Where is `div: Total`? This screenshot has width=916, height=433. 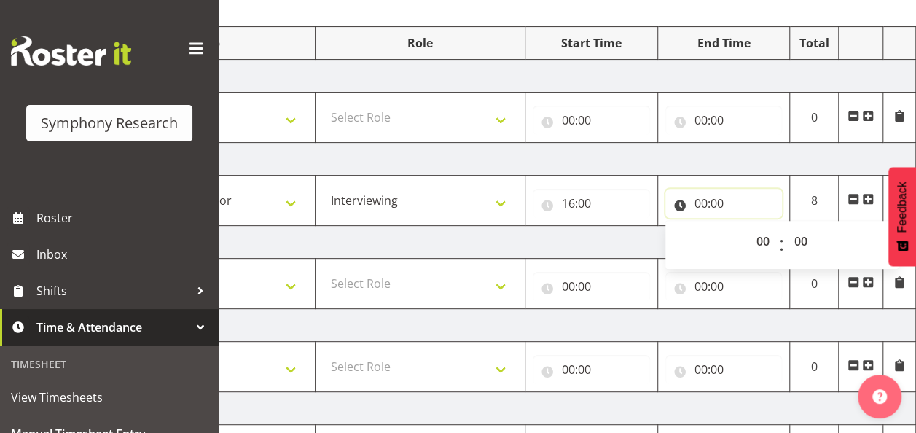
div: Total is located at coordinates (814, 43).